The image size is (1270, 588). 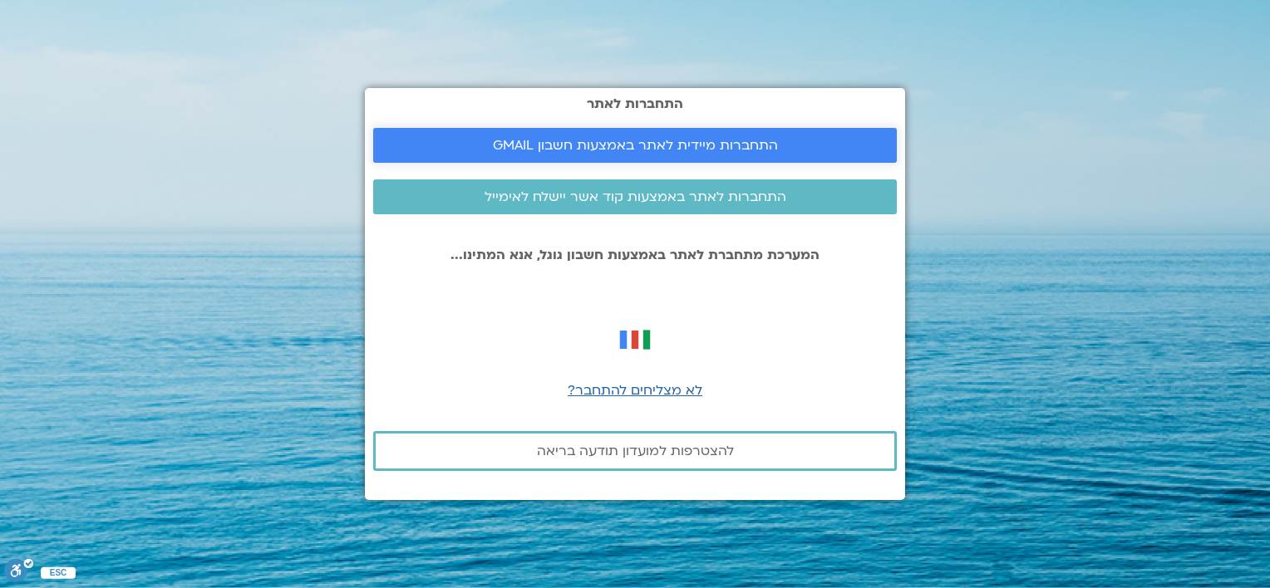 I want to click on a: להצטרפות למועדון תודעה בריאה, so click(x=635, y=451).